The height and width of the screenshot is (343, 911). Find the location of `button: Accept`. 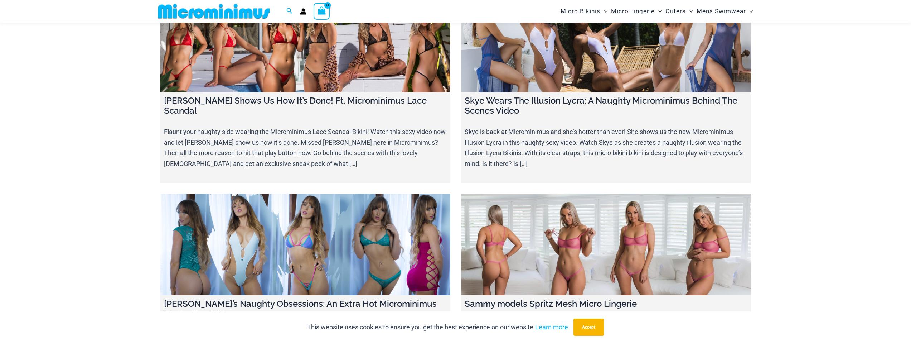

button: Accept is located at coordinates (589, 327).